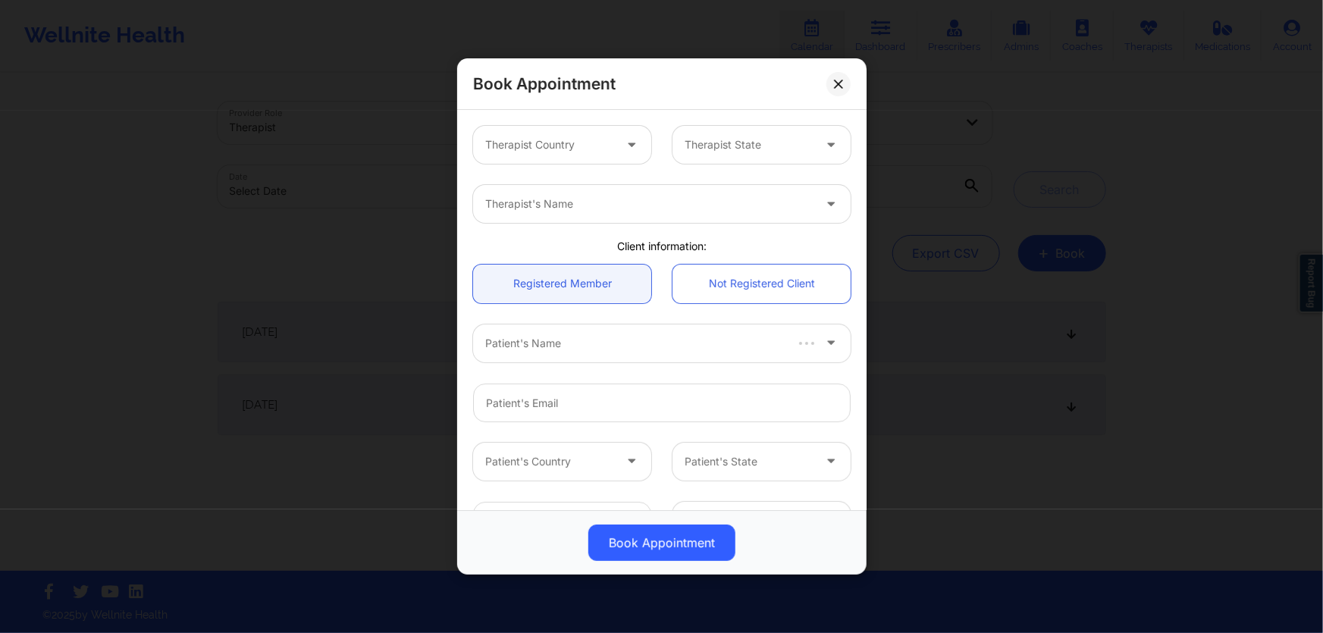 This screenshot has width=1323, height=633. What do you see at coordinates (761, 284) in the screenshot?
I see `a: Not Registered Client` at bounding box center [761, 284].